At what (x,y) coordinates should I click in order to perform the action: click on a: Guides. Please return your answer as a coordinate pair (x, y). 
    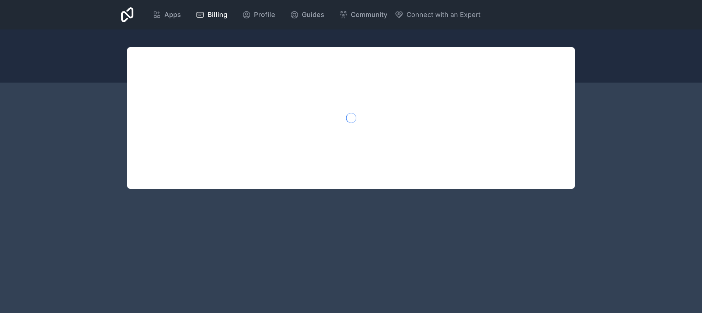
    Looking at the image, I should click on (307, 15).